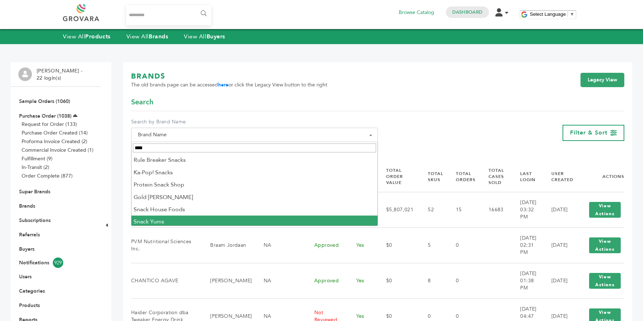 The width and height of the screenshot is (643, 321). Describe the element at coordinates (559, 177) in the screenshot. I see `th: User Created` at that location.